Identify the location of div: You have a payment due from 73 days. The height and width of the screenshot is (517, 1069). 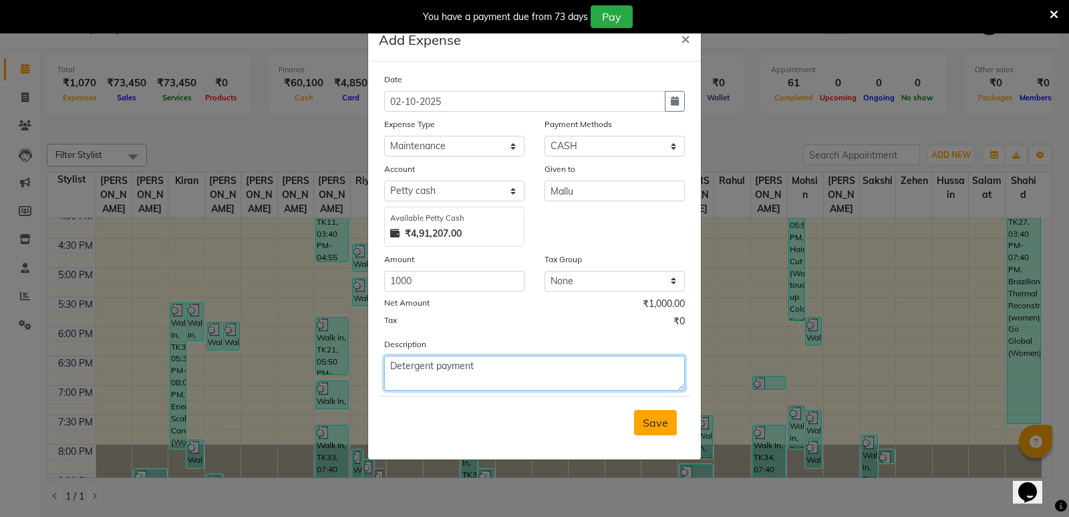
(505, 17).